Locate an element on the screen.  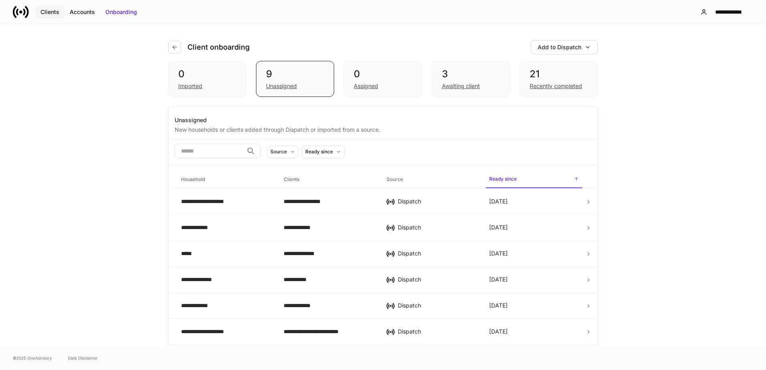
h4: Client onboarding is located at coordinates (218, 47).